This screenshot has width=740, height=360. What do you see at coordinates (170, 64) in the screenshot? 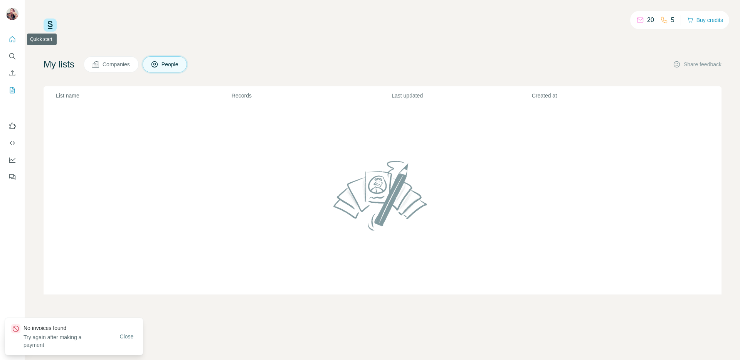
I see `span: People` at bounding box center [170, 64].